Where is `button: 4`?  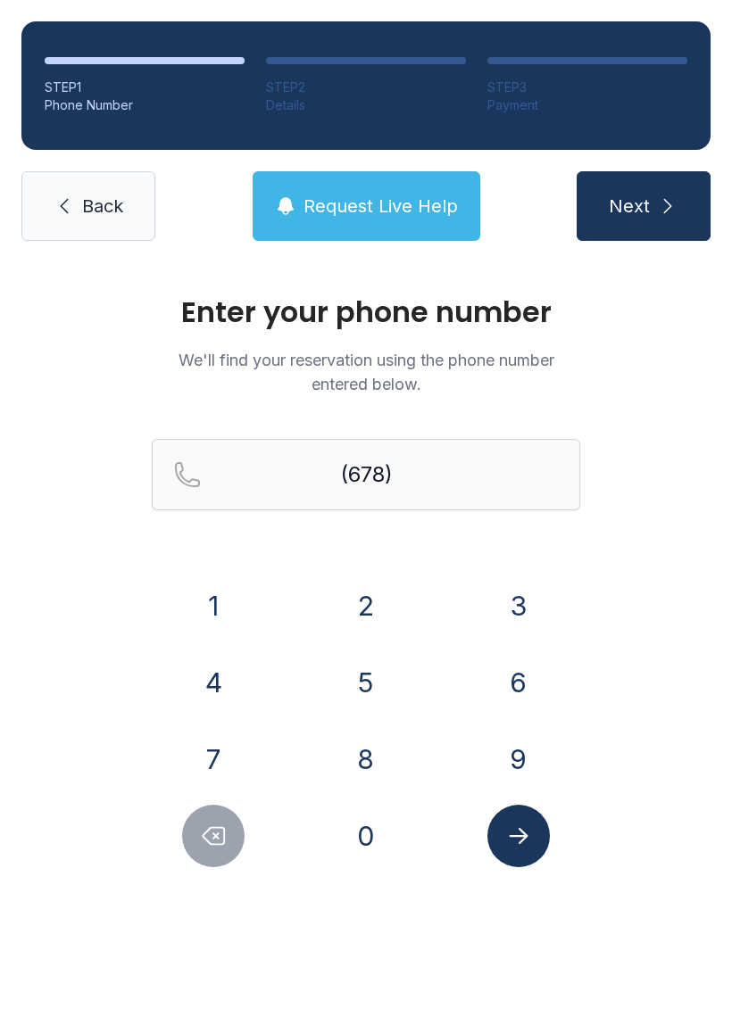 button: 4 is located at coordinates (213, 683).